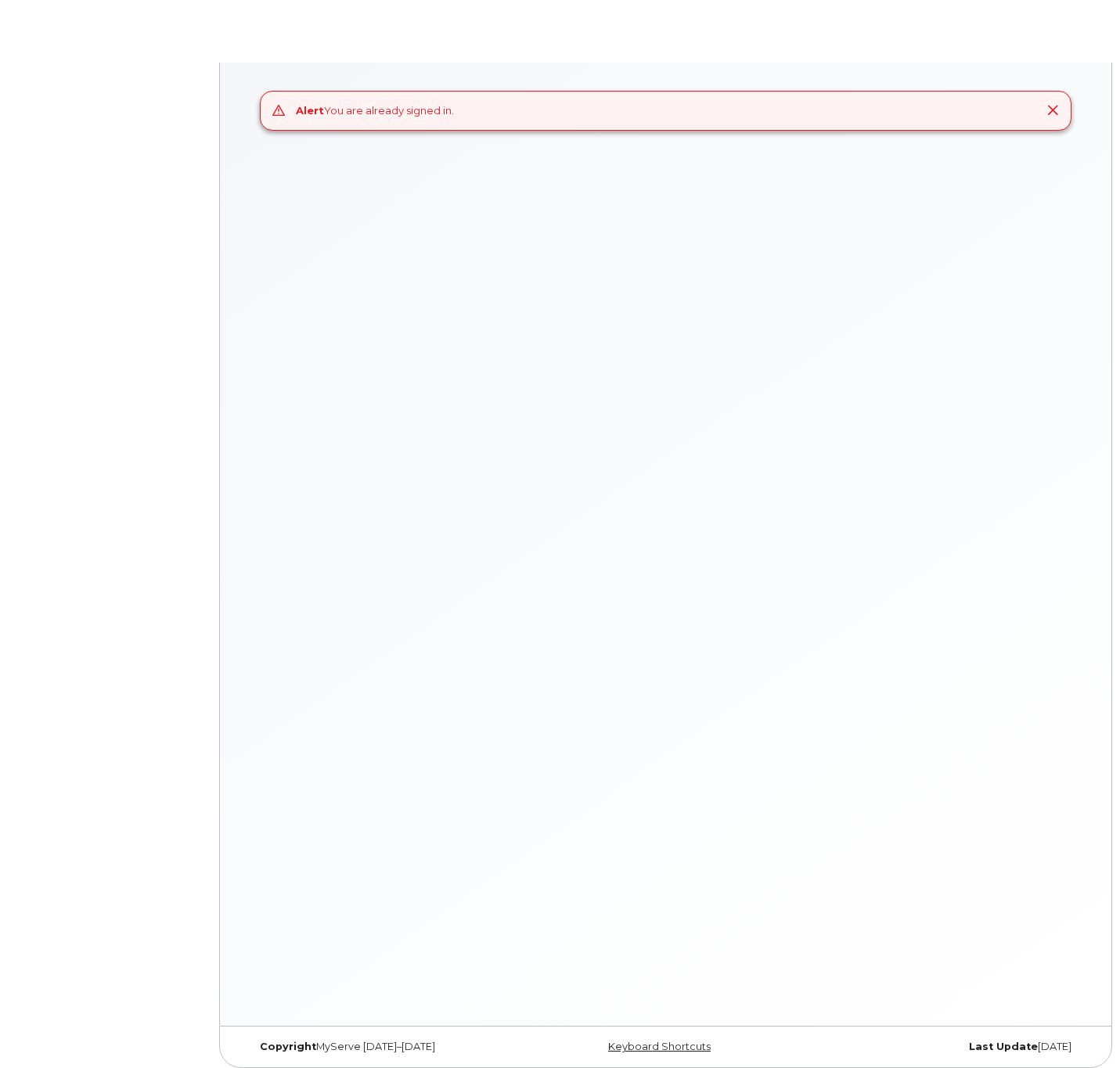 This screenshot has height=1068, width=1120. Describe the element at coordinates (1003, 1046) in the screenshot. I see `strong: Last Update` at that location.